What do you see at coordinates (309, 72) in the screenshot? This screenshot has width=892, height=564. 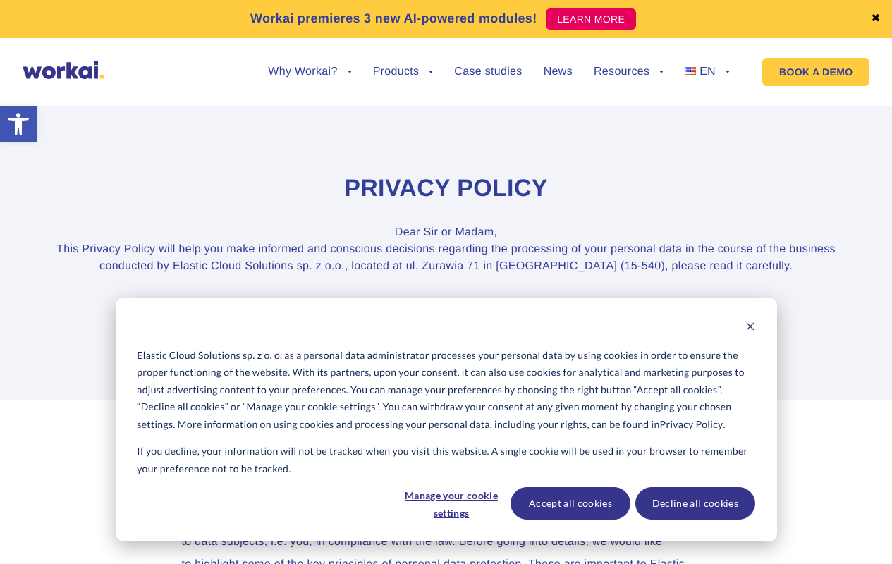 I see `a: Why Workai?` at bounding box center [309, 72].